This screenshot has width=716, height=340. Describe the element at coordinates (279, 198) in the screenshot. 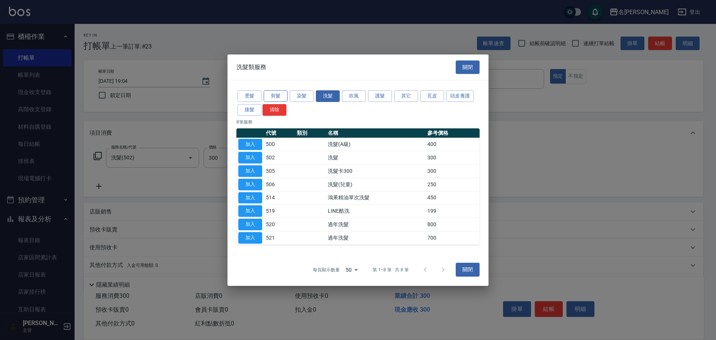

I see `td: 514` at that location.